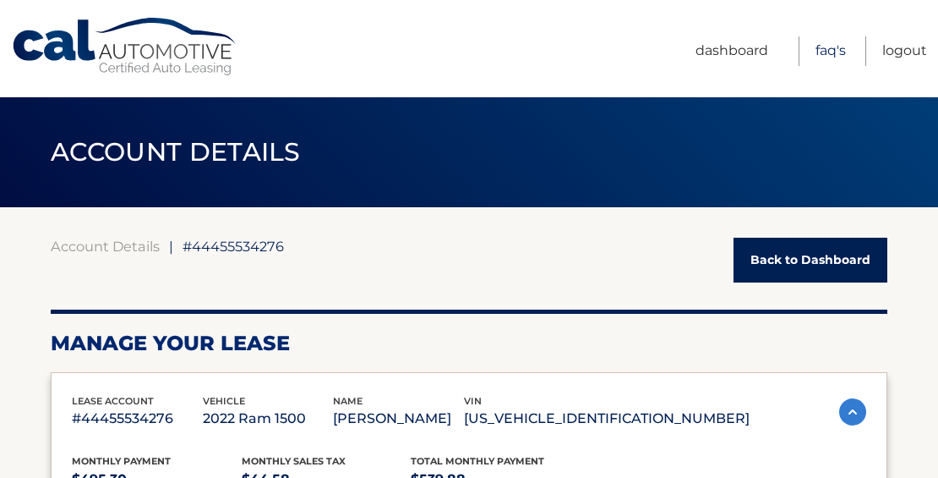 The width and height of the screenshot is (938, 478). What do you see at coordinates (478, 461) in the screenshot?
I see `span: Total Monthly Payment` at bounding box center [478, 461].